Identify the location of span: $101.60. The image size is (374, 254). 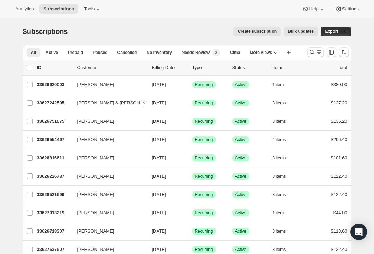
(339, 158).